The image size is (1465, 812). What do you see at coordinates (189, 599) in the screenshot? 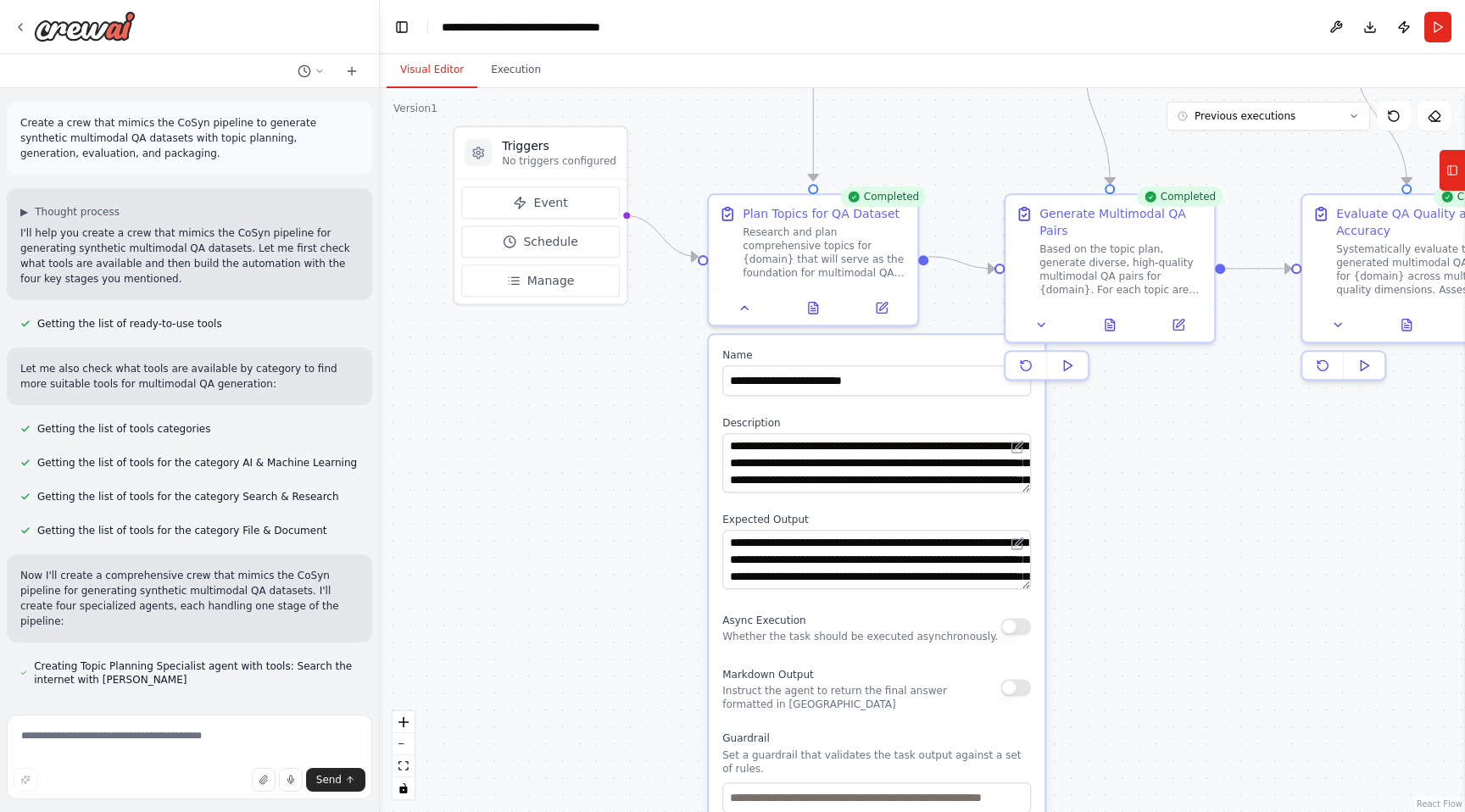
I see `p: Now I'll create a comprehensive crew that mimics the CoSyn pipeline for generating synthetic mult...` at bounding box center [189, 599].